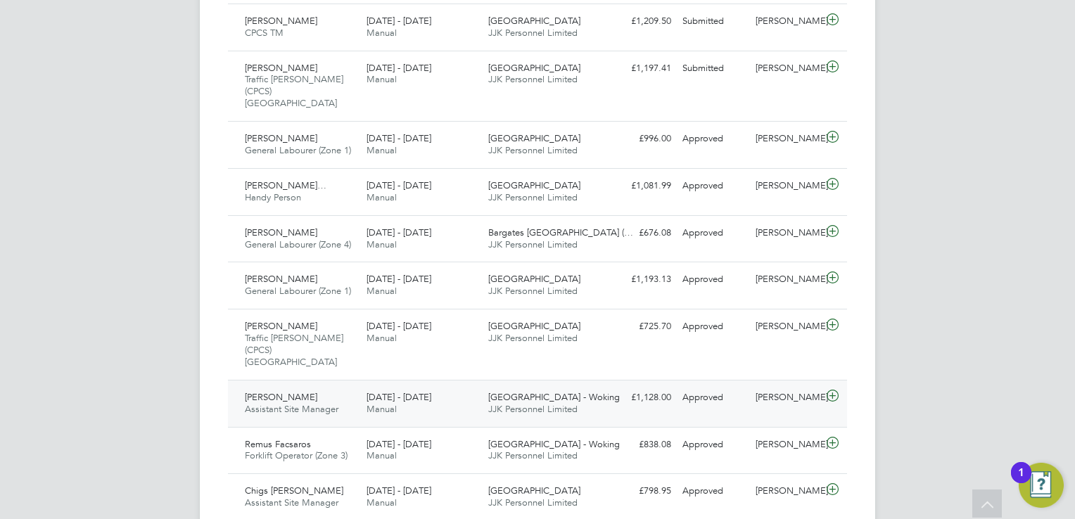 The image size is (1075, 519). What do you see at coordinates (640, 68) in the screenshot?
I see `div: £1,197.41` at bounding box center [640, 68].